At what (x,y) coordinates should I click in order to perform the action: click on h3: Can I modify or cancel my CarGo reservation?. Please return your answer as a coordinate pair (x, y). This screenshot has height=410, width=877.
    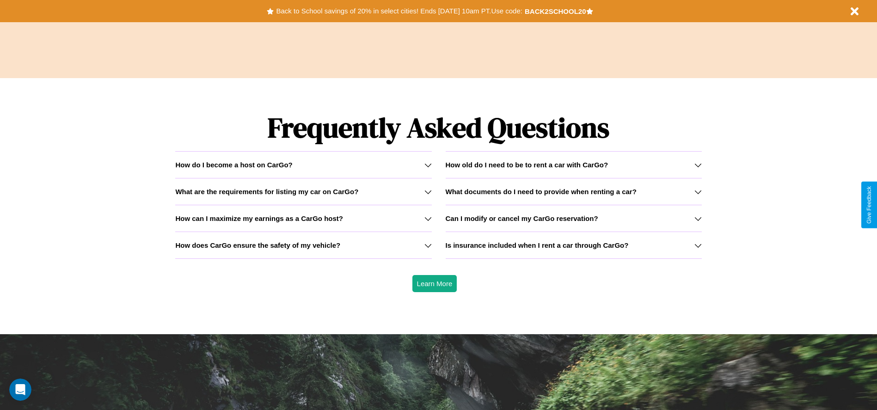
    Looking at the image, I should click on (522, 218).